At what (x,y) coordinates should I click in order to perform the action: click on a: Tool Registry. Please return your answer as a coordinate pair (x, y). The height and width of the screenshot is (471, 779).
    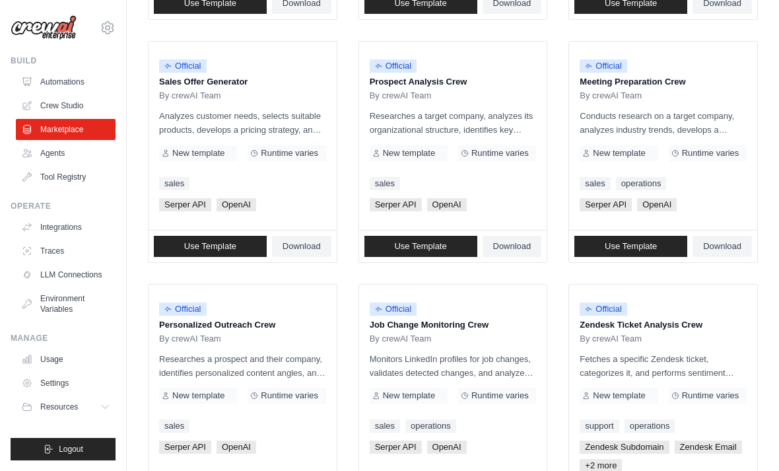
    Looking at the image, I should click on (65, 177).